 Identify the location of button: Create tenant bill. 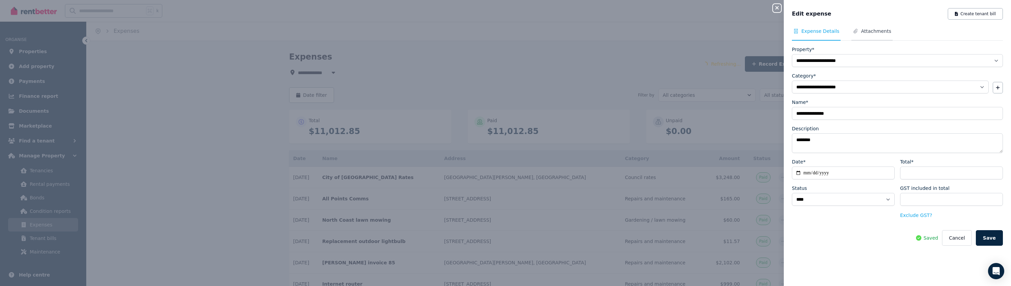
(975, 14).